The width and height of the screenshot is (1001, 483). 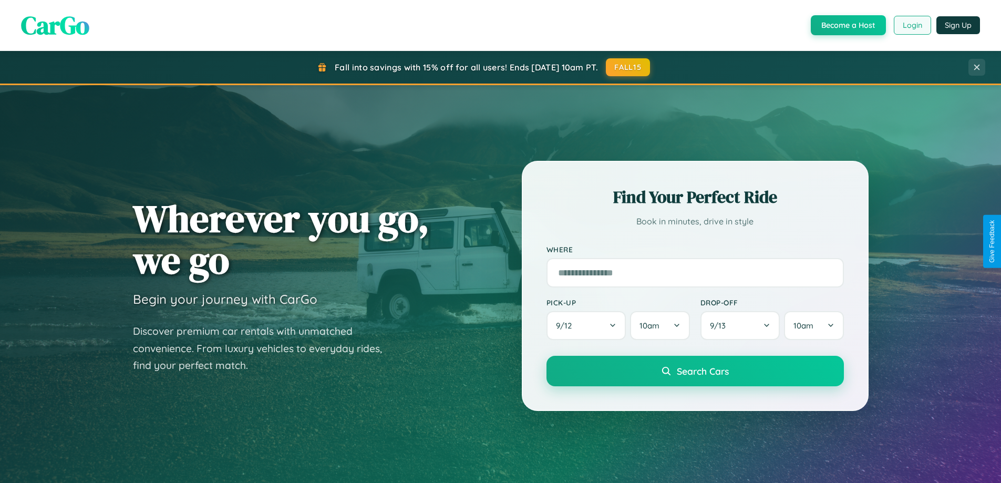 What do you see at coordinates (720, 325) in the screenshot?
I see `span: 9 / 13` at bounding box center [720, 325].